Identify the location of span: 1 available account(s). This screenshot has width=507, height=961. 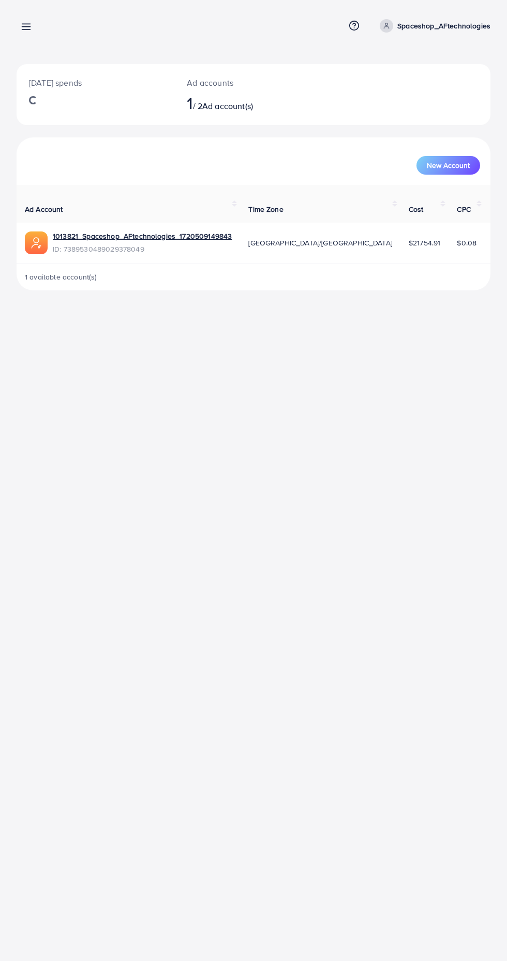
(61, 277).